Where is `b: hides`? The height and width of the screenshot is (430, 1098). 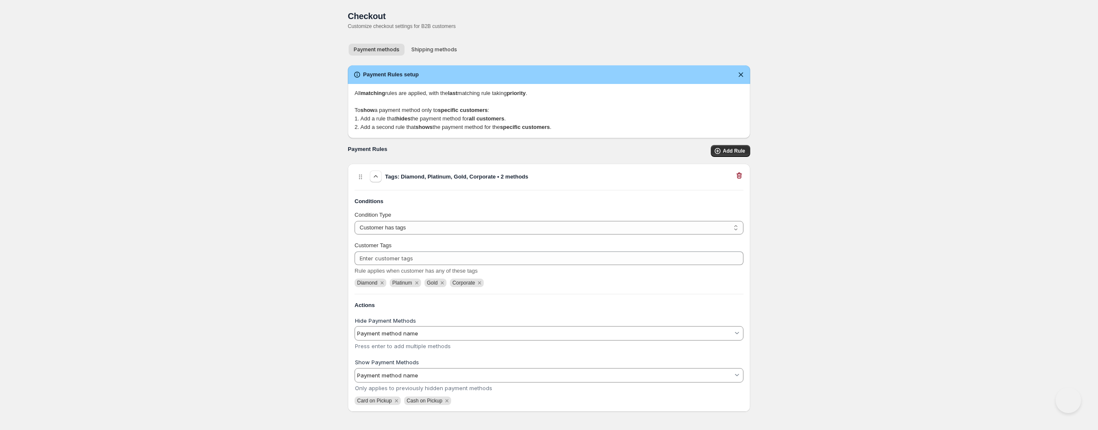
b: hides is located at coordinates (403, 118).